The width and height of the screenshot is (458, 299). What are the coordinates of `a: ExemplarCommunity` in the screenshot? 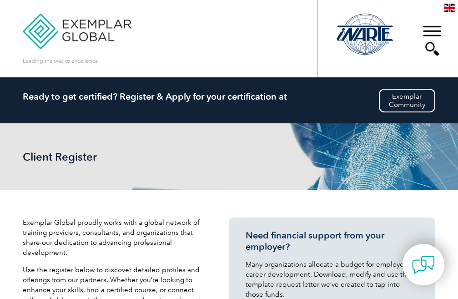 It's located at (407, 101).